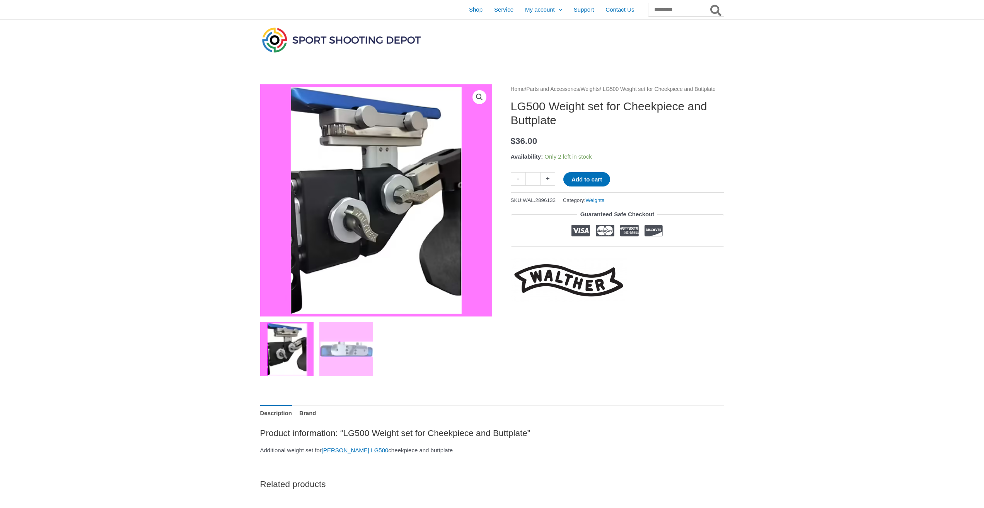 Image resolution: width=984 pixels, height=508 pixels. I want to click on a: Brand, so click(308, 413).